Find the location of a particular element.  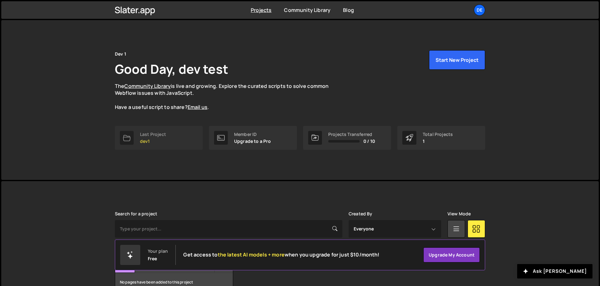

div: Projects Transferred is located at coordinates (351, 134).